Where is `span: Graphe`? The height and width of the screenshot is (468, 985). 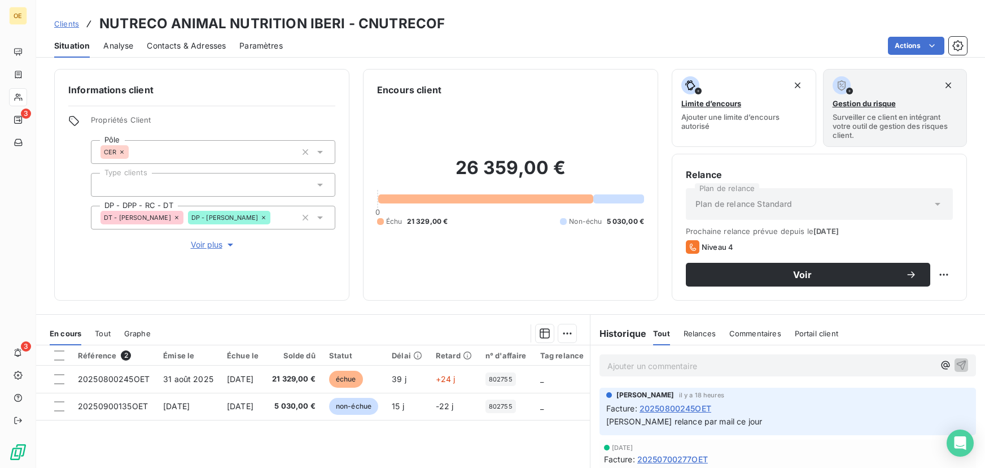 span: Graphe is located at coordinates (137, 333).